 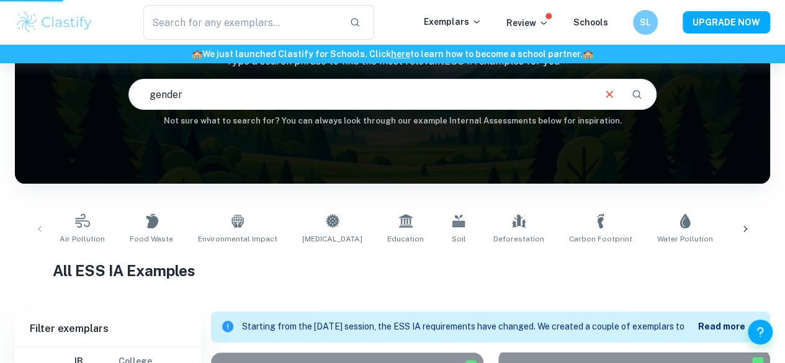 What do you see at coordinates (610, 94) in the screenshot?
I see `button: Clear` at bounding box center [610, 94].